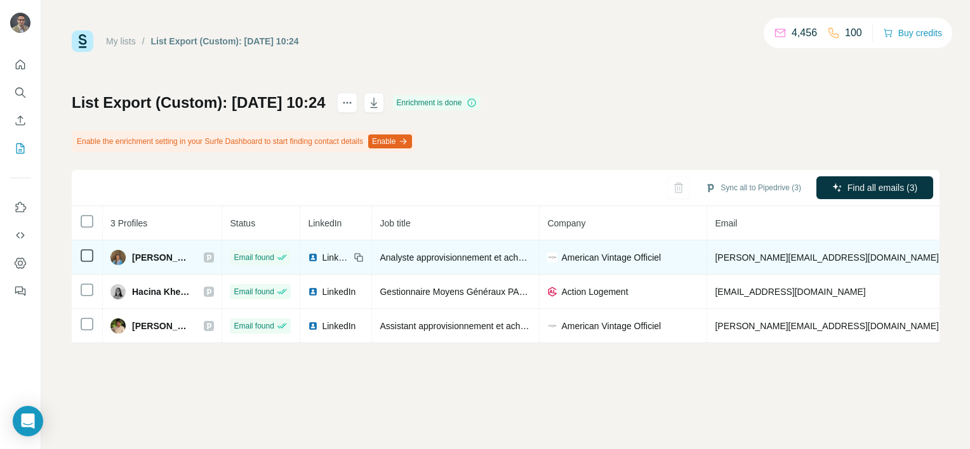 This screenshot has width=970, height=449. I want to click on div: Open Intercom Messenger, so click(28, 422).